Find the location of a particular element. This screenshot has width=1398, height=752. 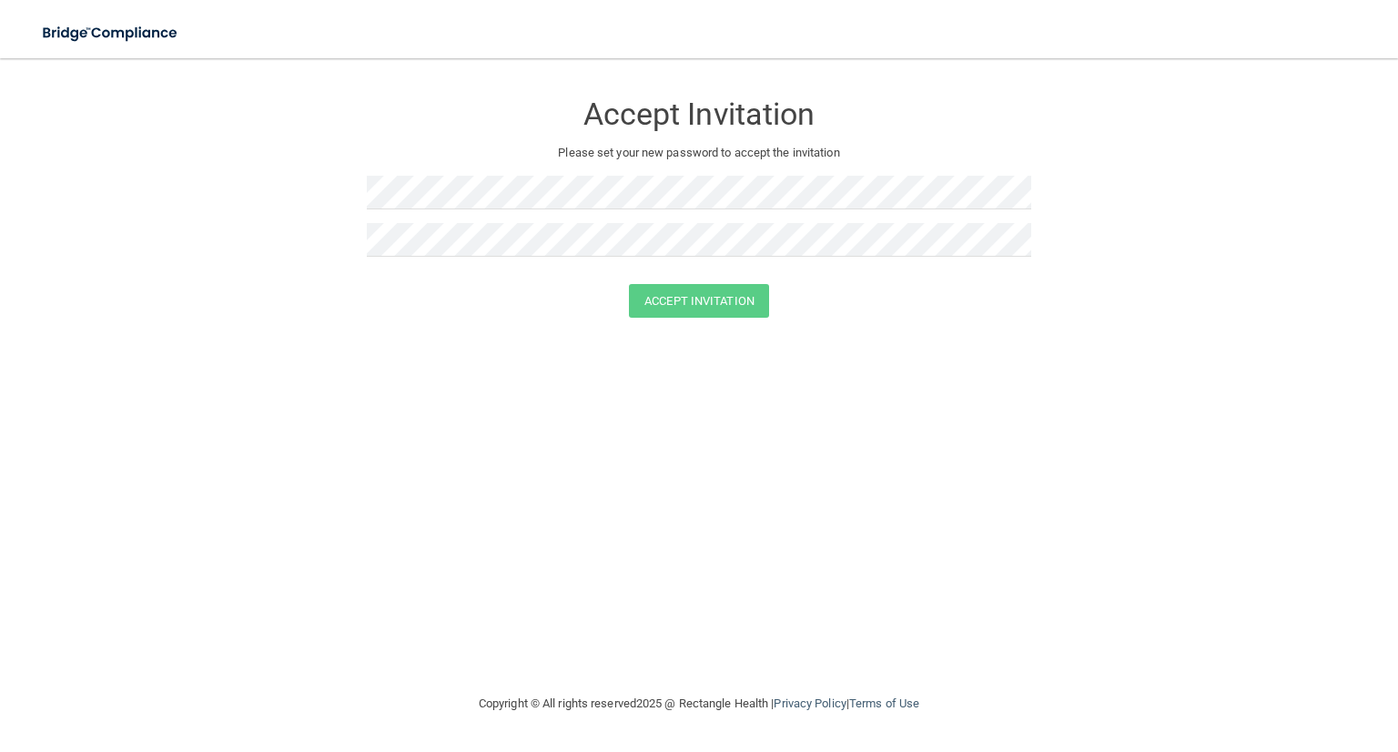

div: Copyright © All rights reserved 2025 @ Rectangle Health | | is located at coordinates (699, 704).